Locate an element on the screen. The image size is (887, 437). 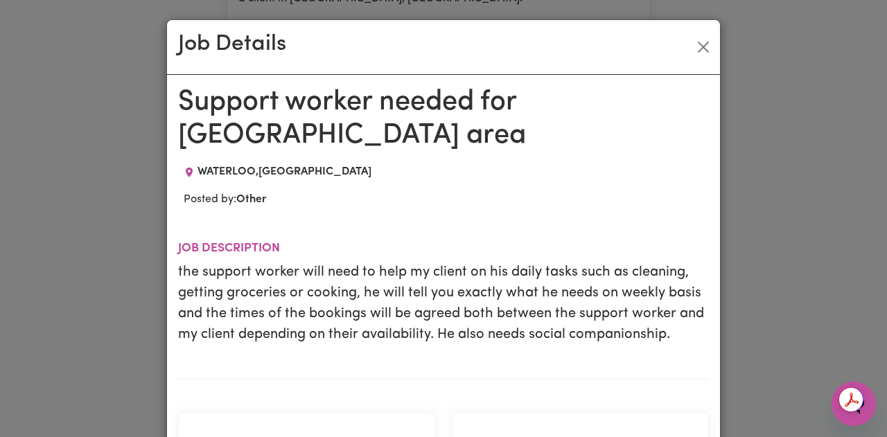
b: Other is located at coordinates (252, 200).